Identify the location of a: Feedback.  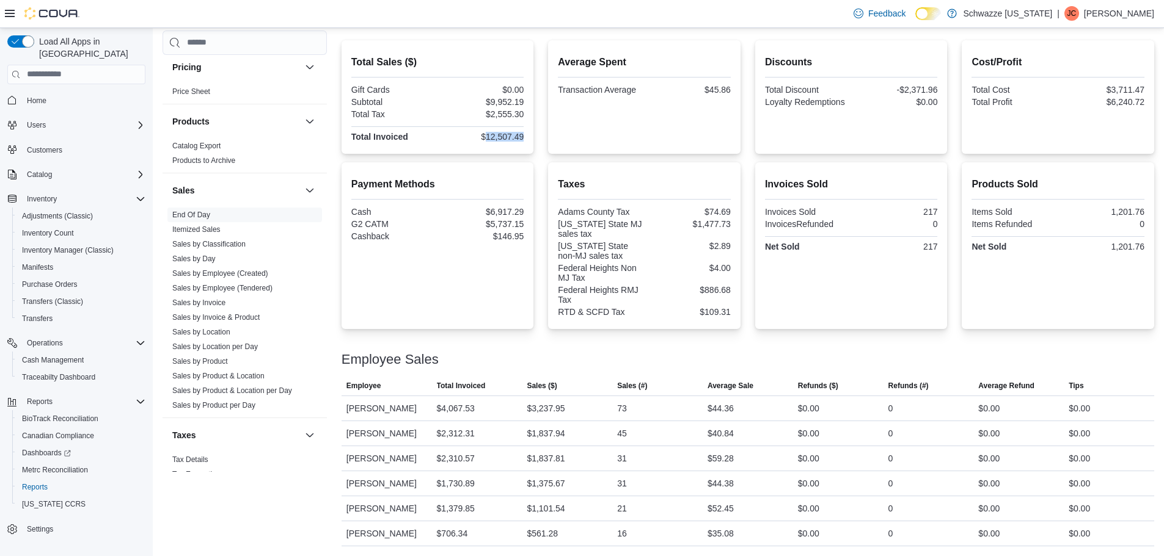
(879, 13).